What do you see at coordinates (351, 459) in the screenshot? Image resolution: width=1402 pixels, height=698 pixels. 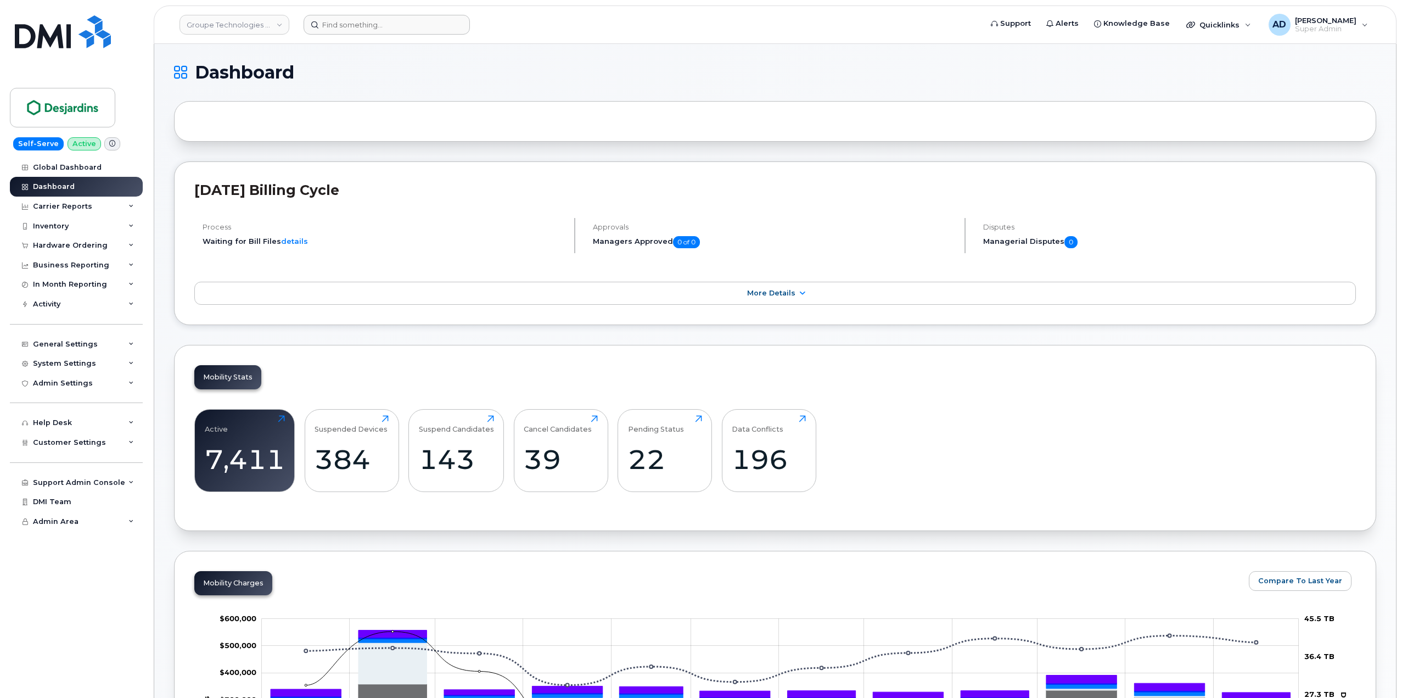 I see `div: 384` at bounding box center [351, 459].